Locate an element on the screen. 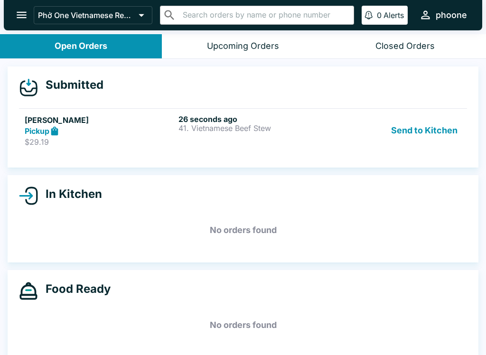 Image resolution: width=486 pixels, height=355 pixels. button: open drawer is located at coordinates (21, 15).